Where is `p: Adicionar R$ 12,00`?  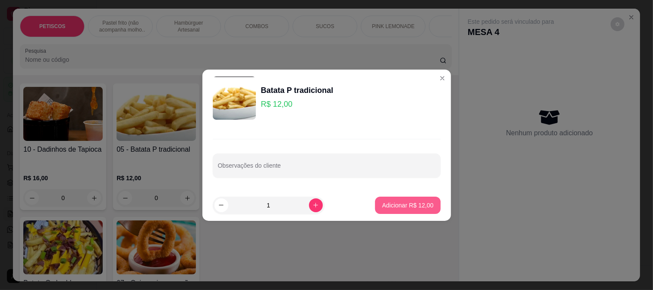
p: Adicionar R$ 12,00 is located at coordinates (408, 205).